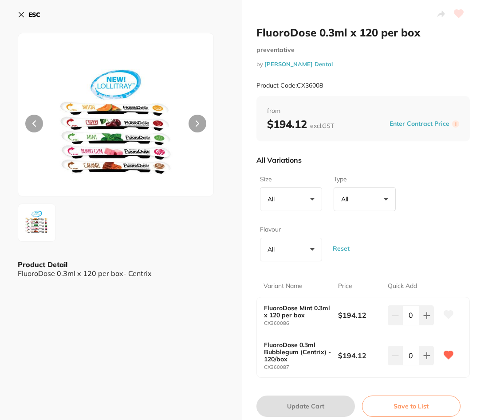 The height and width of the screenshot is (420, 484). Describe the element at coordinates (364, 64) in the screenshot. I see `small: by` at that location.